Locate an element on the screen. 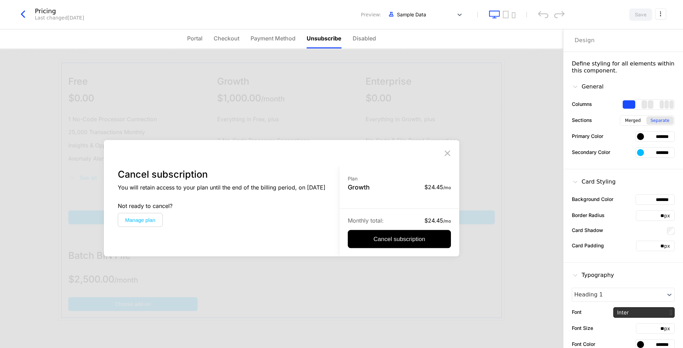  label: Font Color is located at coordinates (583, 344).